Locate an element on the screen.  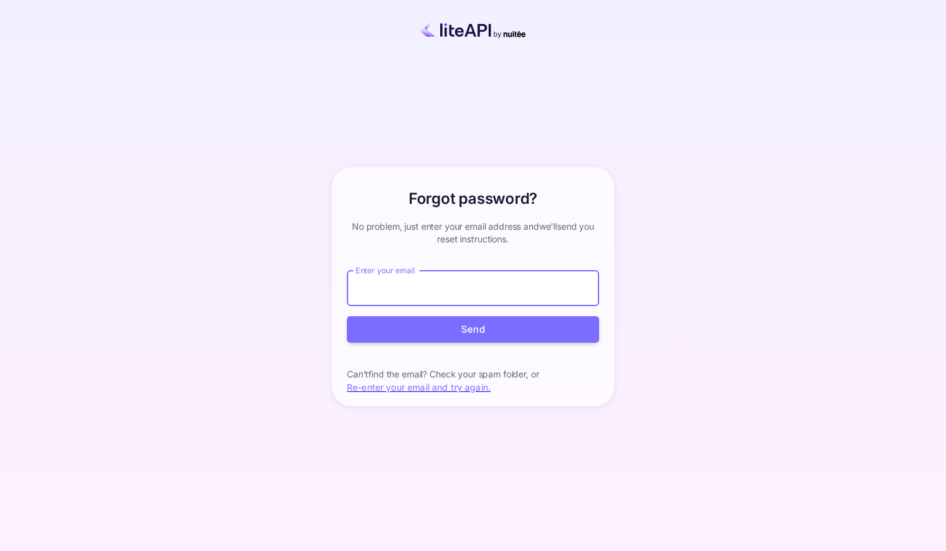
h6: Forgot password? is located at coordinates (473, 199).